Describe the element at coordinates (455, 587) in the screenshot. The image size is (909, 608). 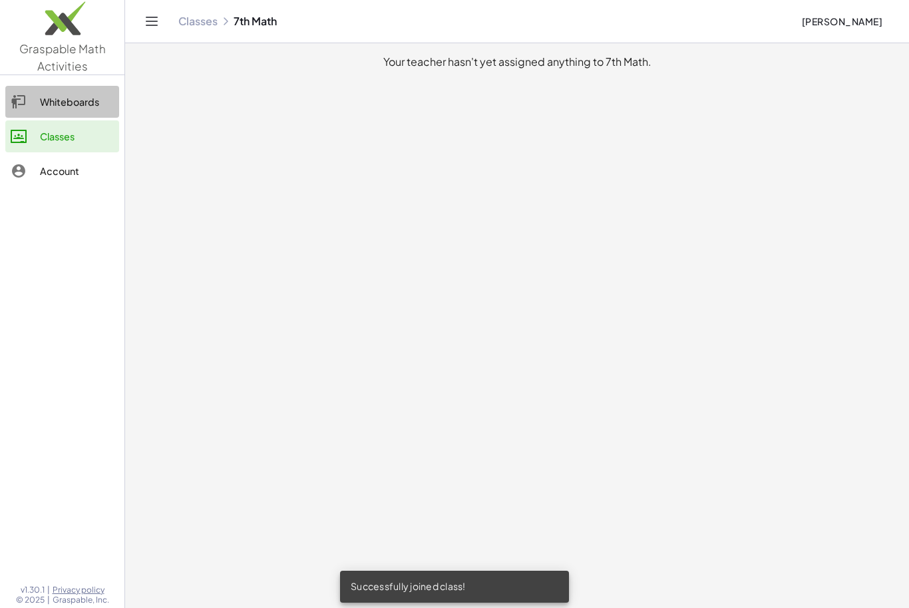
I see `div: Successfully joined class!` at that location.